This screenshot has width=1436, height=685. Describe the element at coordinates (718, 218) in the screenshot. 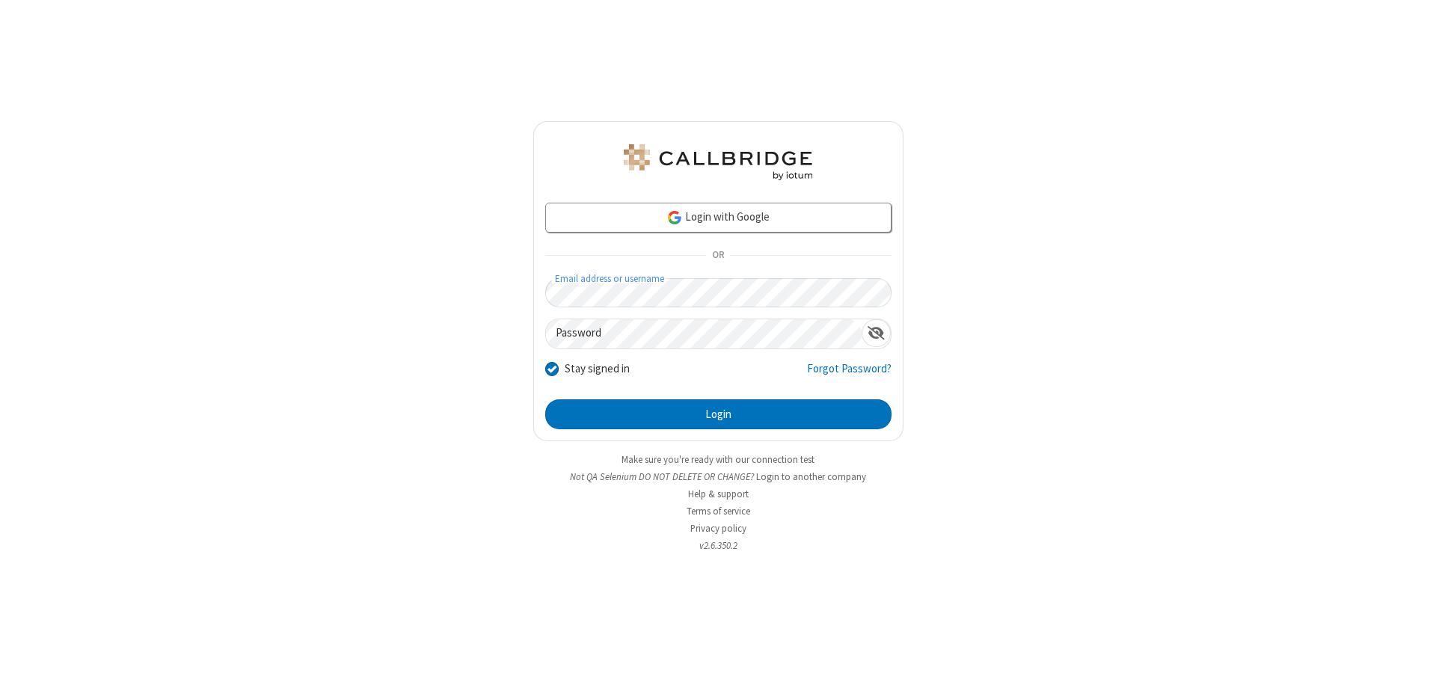

I see `a: Login with Google` at that location.